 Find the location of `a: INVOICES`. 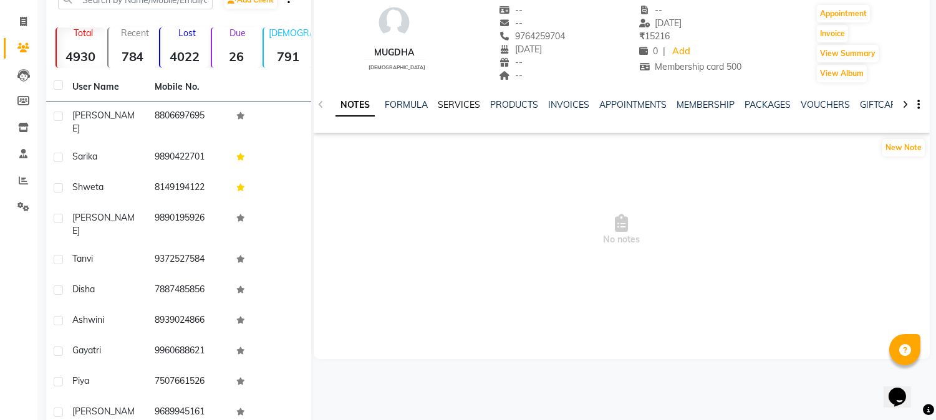

a: INVOICES is located at coordinates (569, 105).